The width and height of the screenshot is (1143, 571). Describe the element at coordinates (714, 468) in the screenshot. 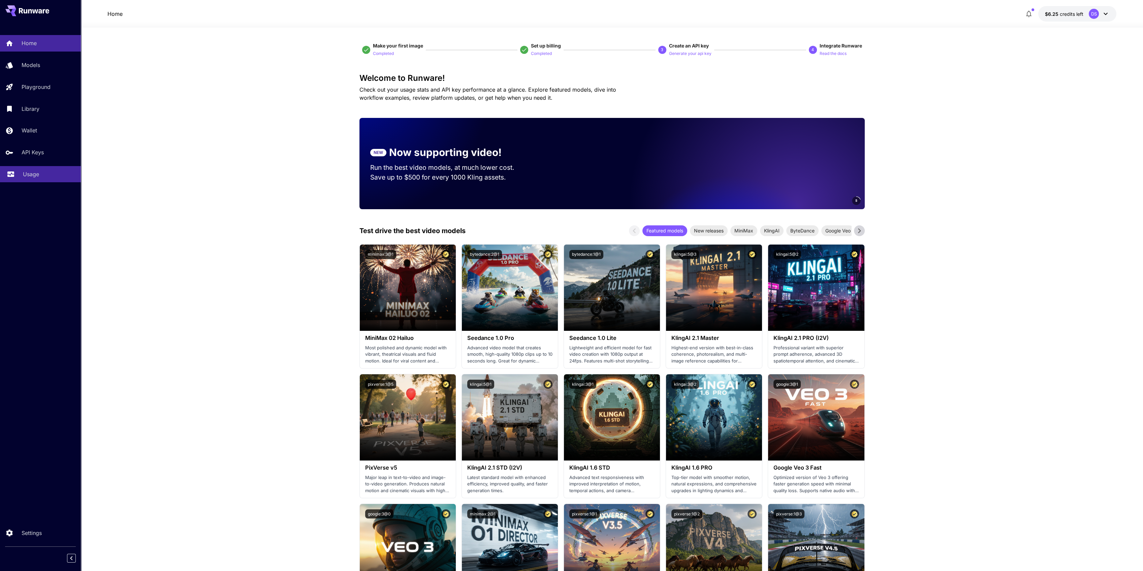

I see `h3: KlingAI 1.6 PRO` at that location.